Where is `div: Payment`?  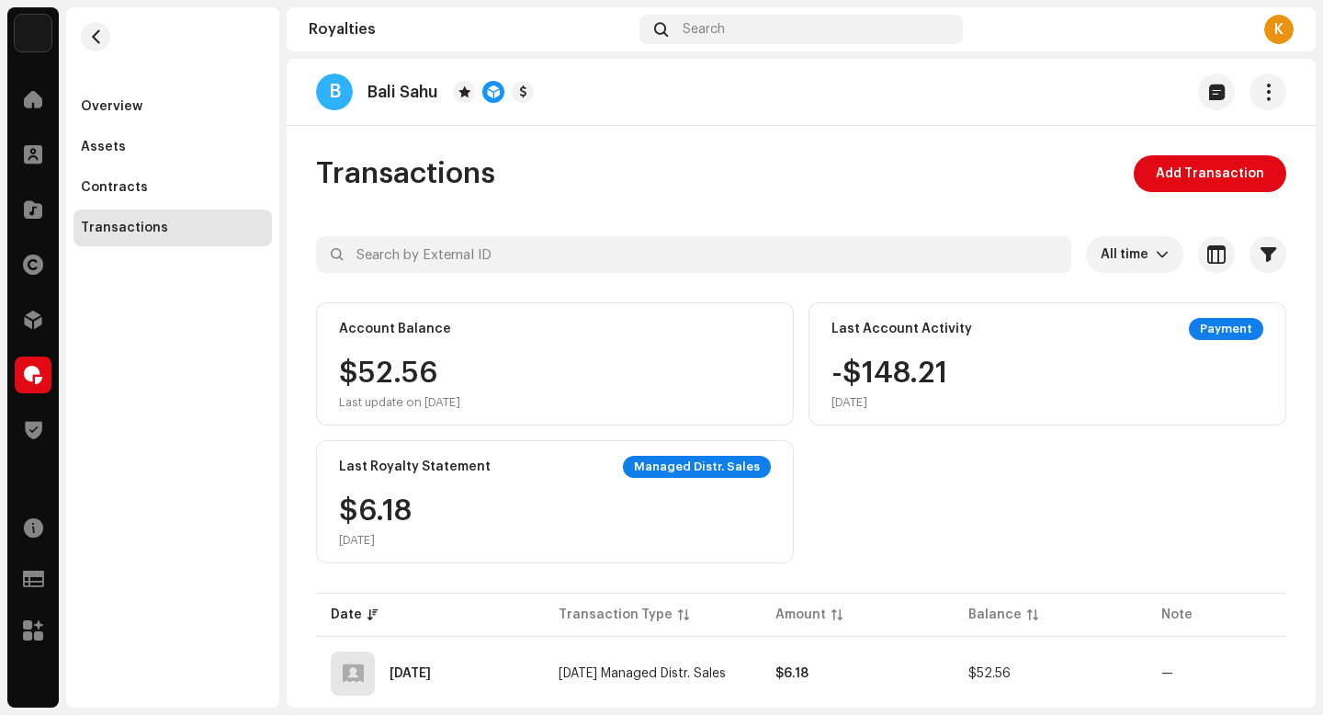
div: Payment is located at coordinates (1226, 329).